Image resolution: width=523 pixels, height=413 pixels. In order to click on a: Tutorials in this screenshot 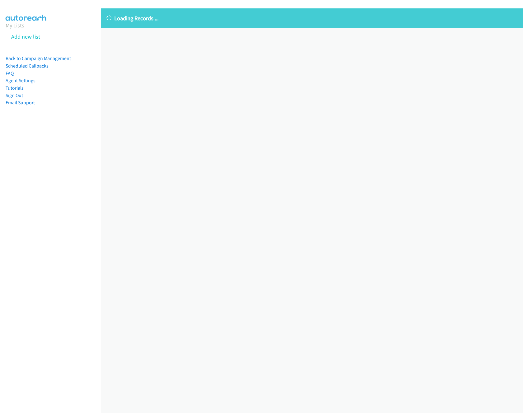, I will do `click(15, 88)`.